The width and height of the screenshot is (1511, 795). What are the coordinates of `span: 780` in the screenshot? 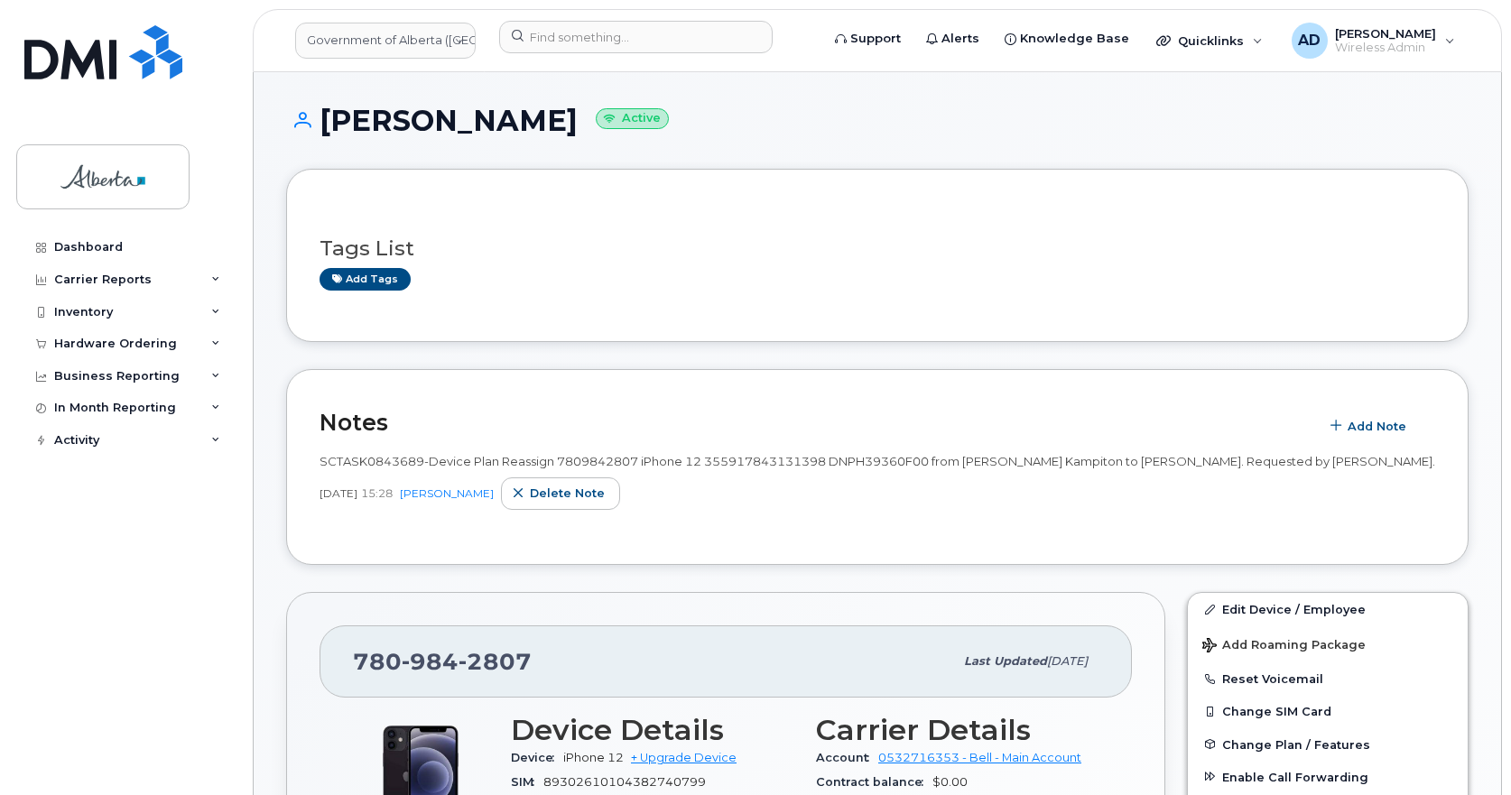 It's located at (442, 661).